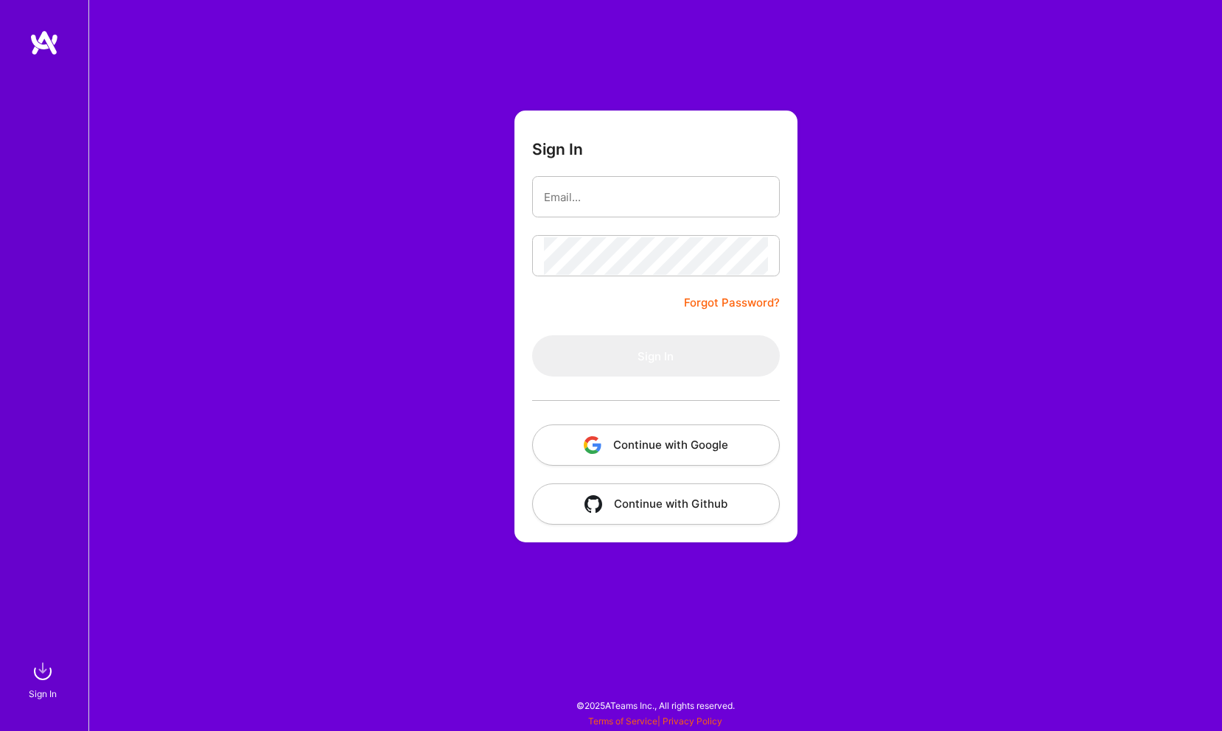 The height and width of the screenshot is (731, 1222). Describe the element at coordinates (557, 149) in the screenshot. I see `h3: Sign In` at that location.